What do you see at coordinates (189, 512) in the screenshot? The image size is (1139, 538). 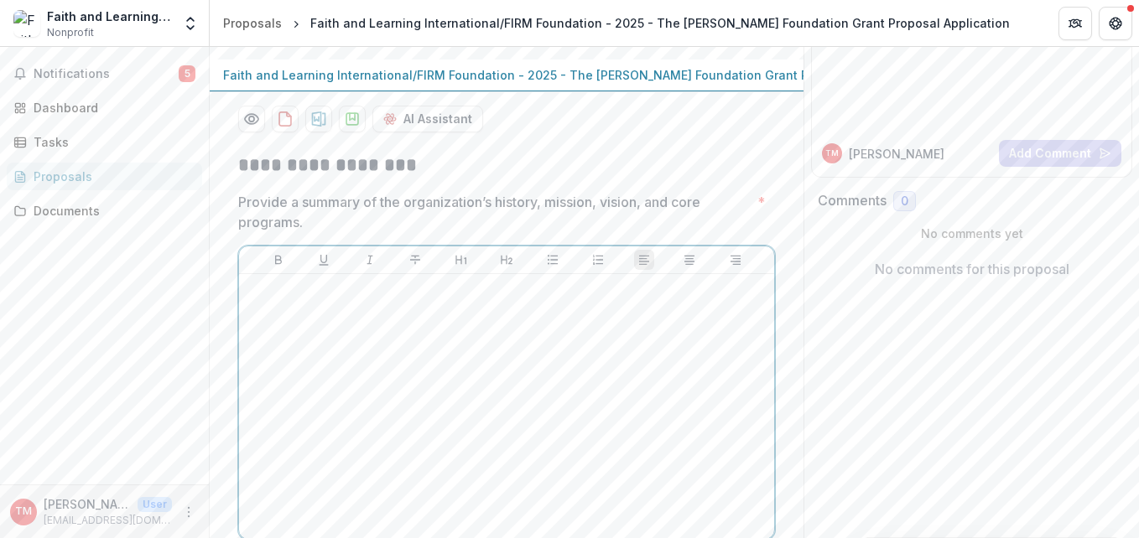 I see `button: More` at bounding box center [189, 512].